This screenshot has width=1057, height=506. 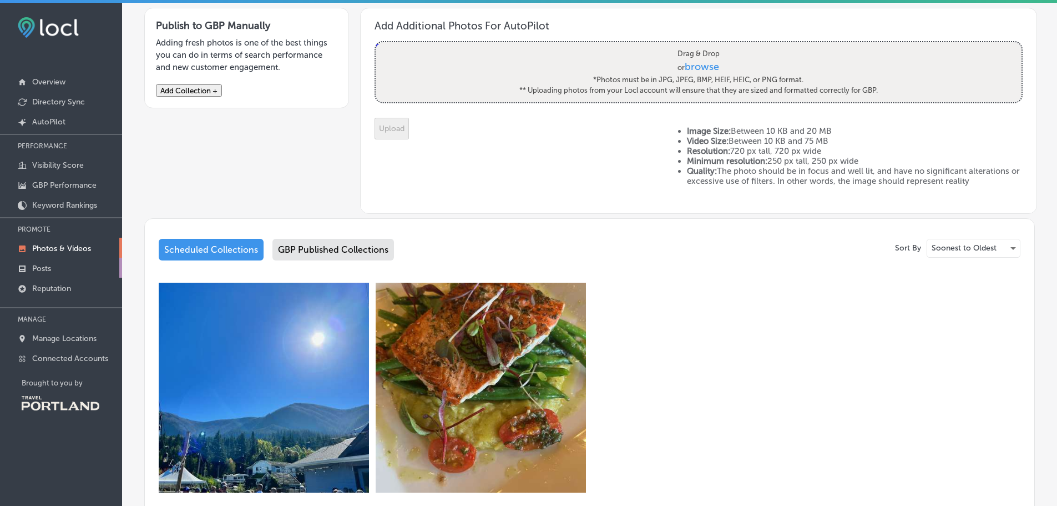 What do you see at coordinates (62, 248) in the screenshot?
I see `p: Photos & Videos` at bounding box center [62, 248].